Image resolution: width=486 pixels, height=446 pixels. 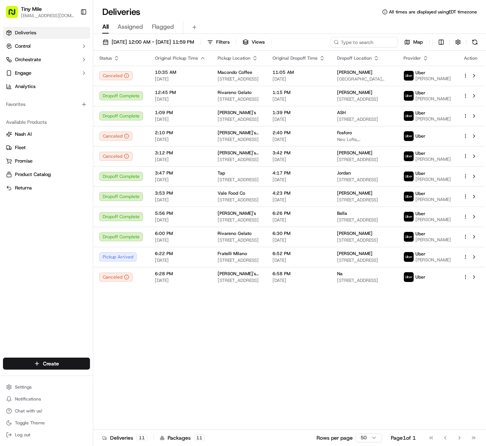 I want to click on span: 4:17 PM, so click(x=299, y=173).